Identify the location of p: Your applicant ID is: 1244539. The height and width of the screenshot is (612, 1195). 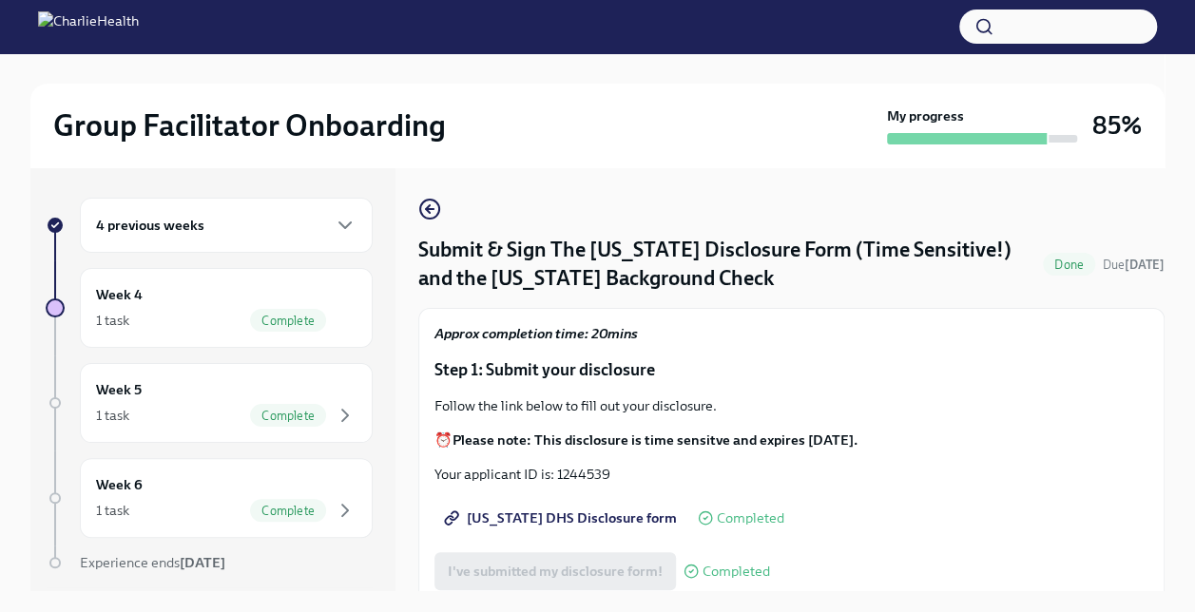
(791, 475).